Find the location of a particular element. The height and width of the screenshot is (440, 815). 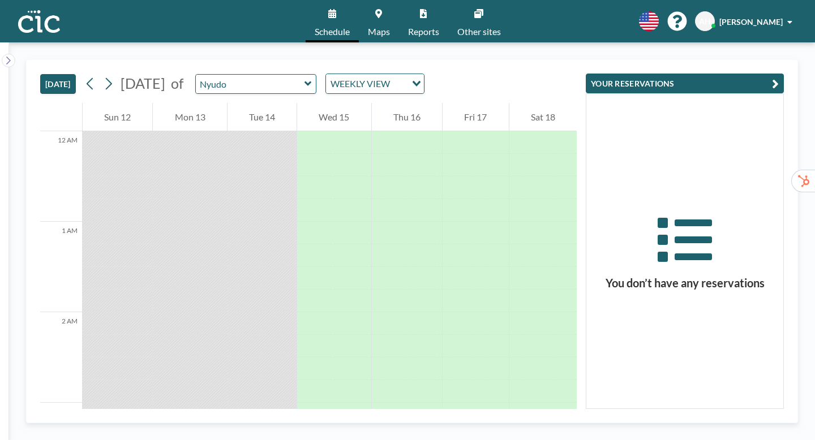

div: 2 AM is located at coordinates (61, 358).